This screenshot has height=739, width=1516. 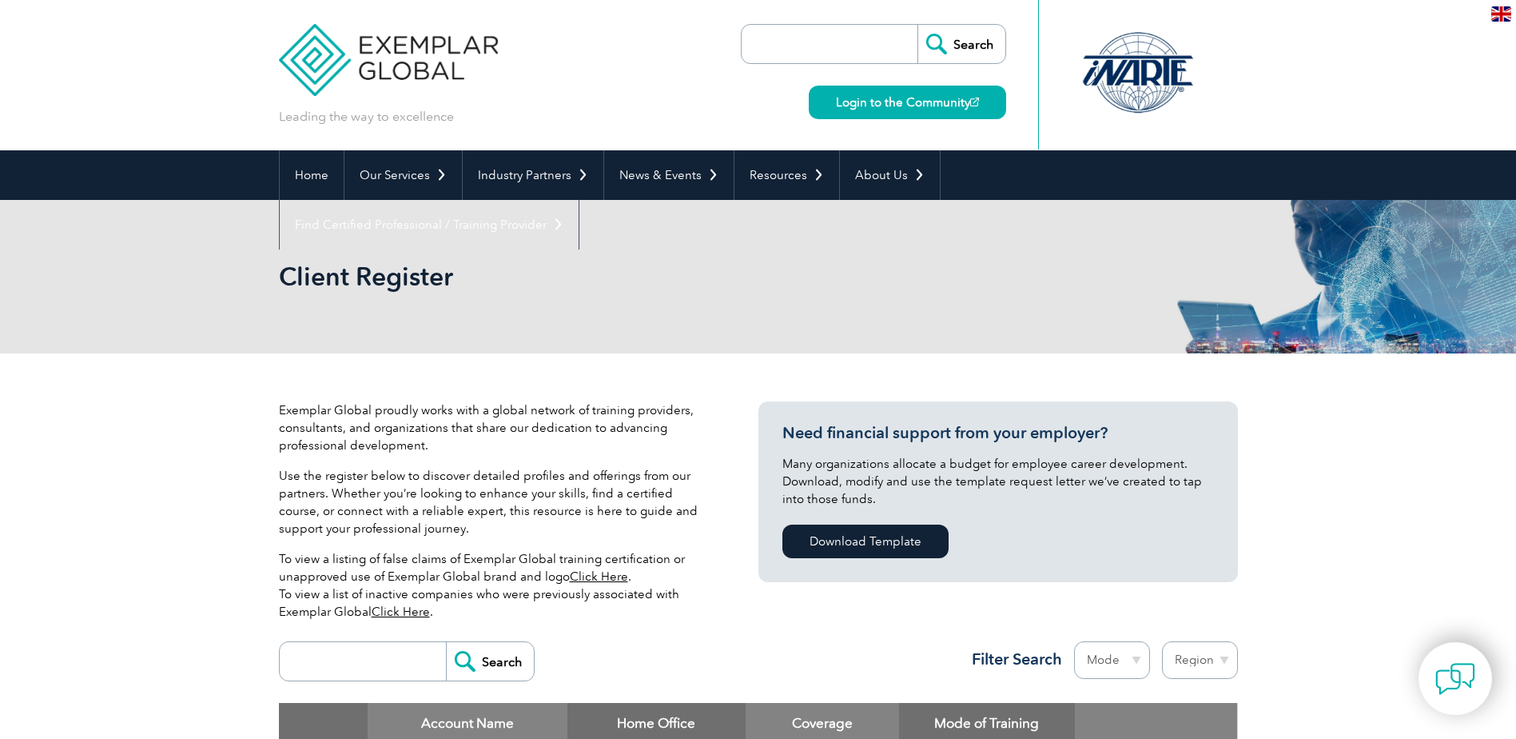 I want to click on a: Industry Partners, so click(x=533, y=175).